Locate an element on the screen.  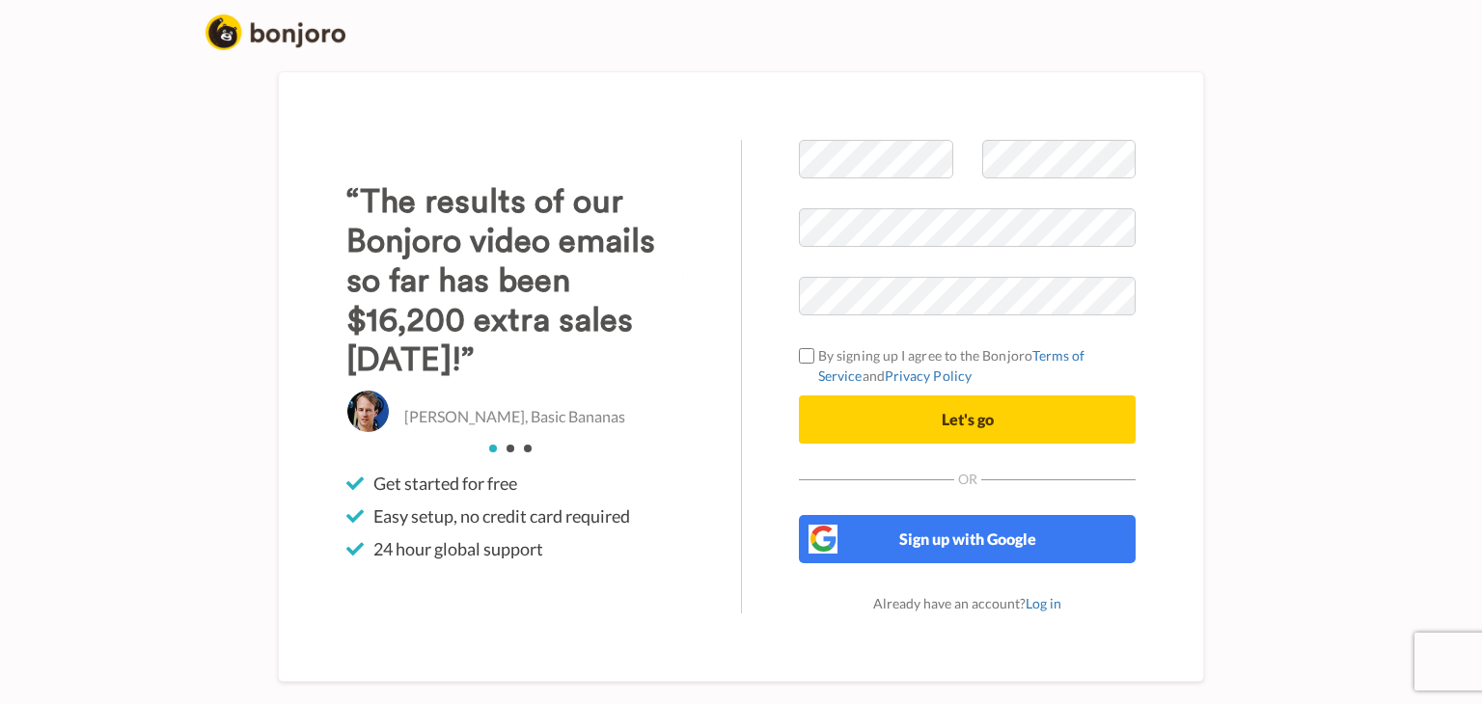
a: Terms of Service is located at coordinates (951, 366).